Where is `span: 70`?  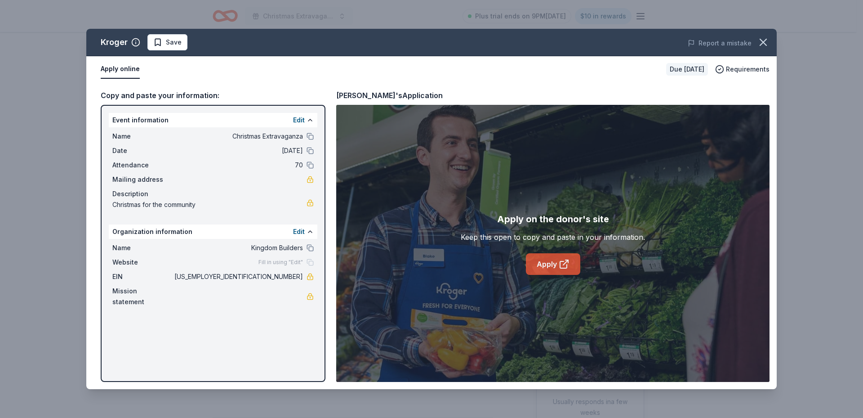 span: 70 is located at coordinates (238, 165).